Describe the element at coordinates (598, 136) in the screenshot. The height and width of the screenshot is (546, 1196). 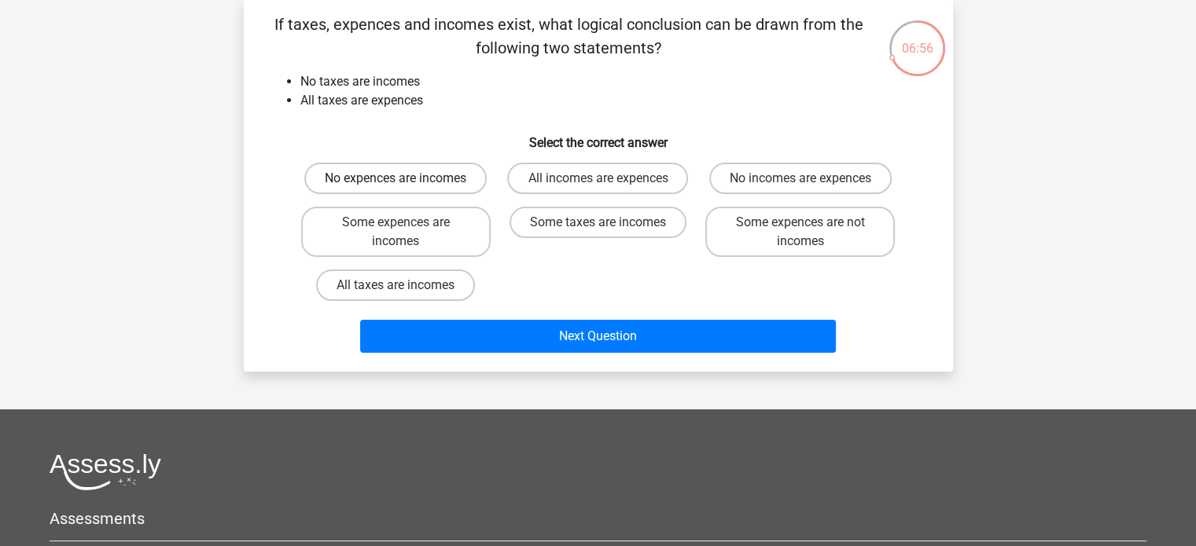
I see `h6: Select the correct answer` at that location.